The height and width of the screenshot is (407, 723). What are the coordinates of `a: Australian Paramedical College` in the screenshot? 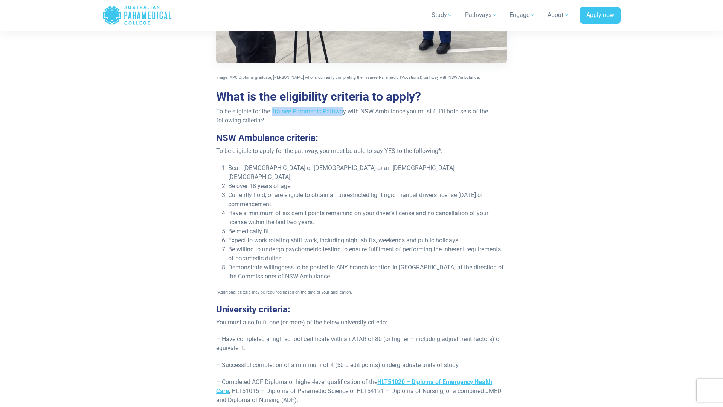 It's located at (137, 15).